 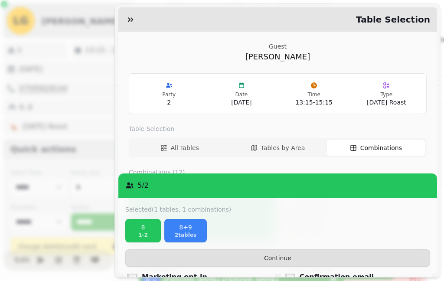 What do you see at coordinates (143, 231) in the screenshot?
I see `button: 81-2` at bounding box center [143, 231].